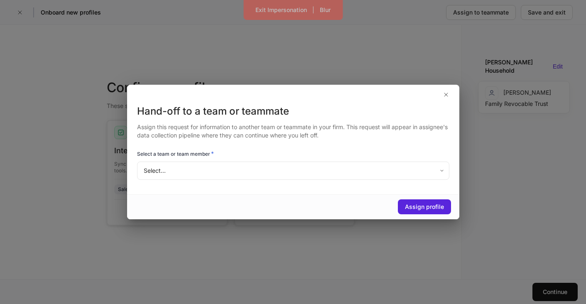 The height and width of the screenshot is (304, 586). Describe the element at coordinates (424, 207) in the screenshot. I see `div: Assign profile` at that location.